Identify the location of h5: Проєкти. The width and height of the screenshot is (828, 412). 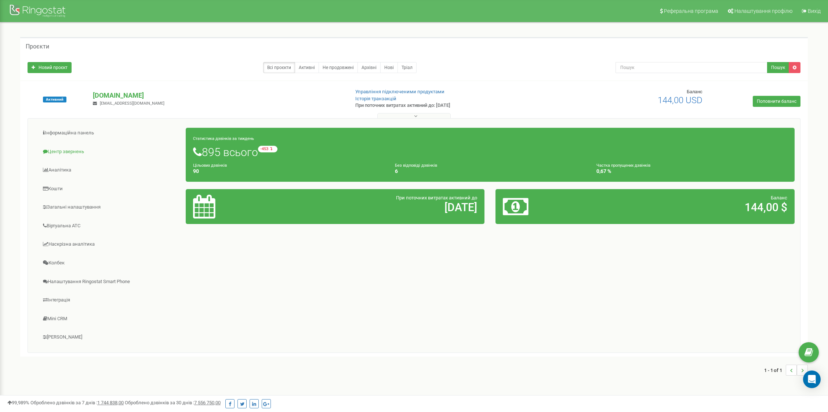
(37, 47).